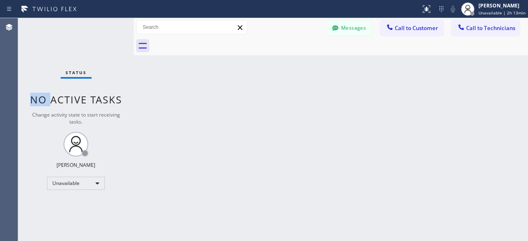  What do you see at coordinates (76, 184) in the screenshot?
I see `div: Unavailable` at bounding box center [76, 184].